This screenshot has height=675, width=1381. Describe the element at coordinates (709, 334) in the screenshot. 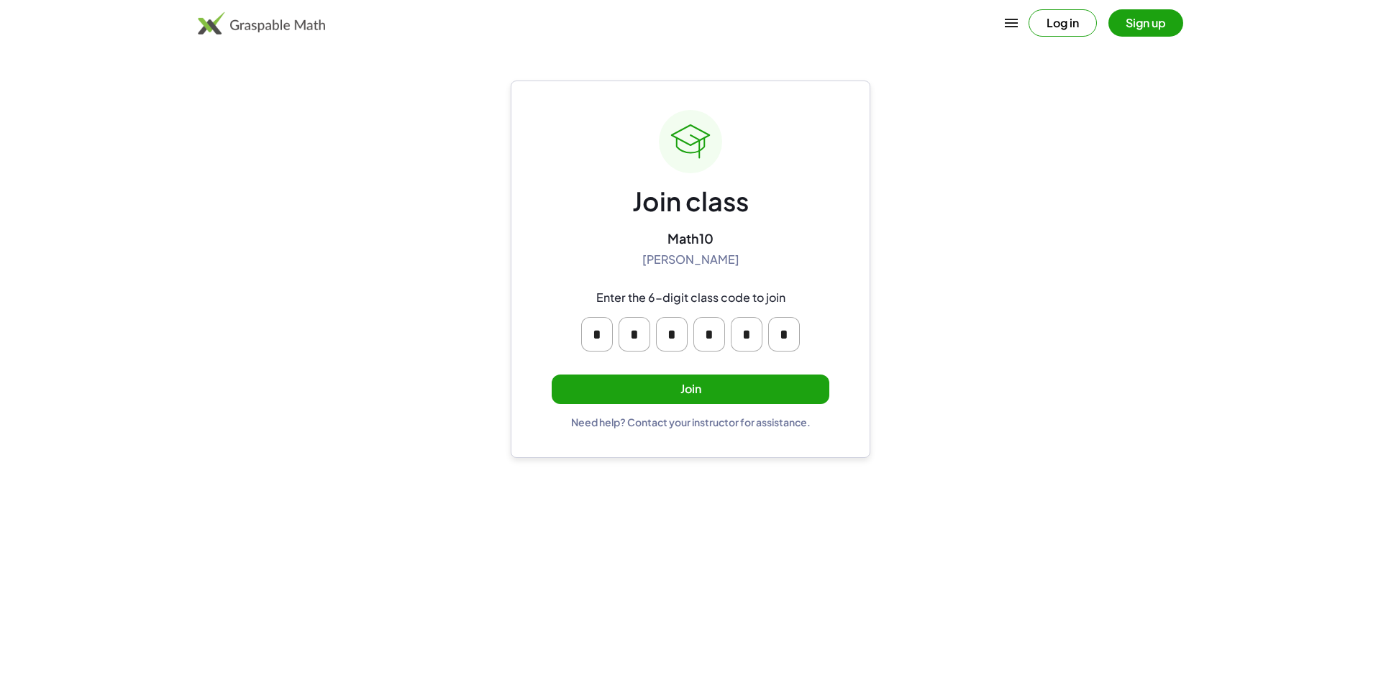

I see `input: Please enter OTP character 4` at that location.